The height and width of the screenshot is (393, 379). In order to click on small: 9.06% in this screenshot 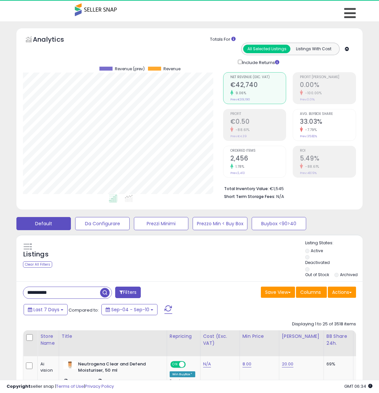, I will do `click(240, 93)`.